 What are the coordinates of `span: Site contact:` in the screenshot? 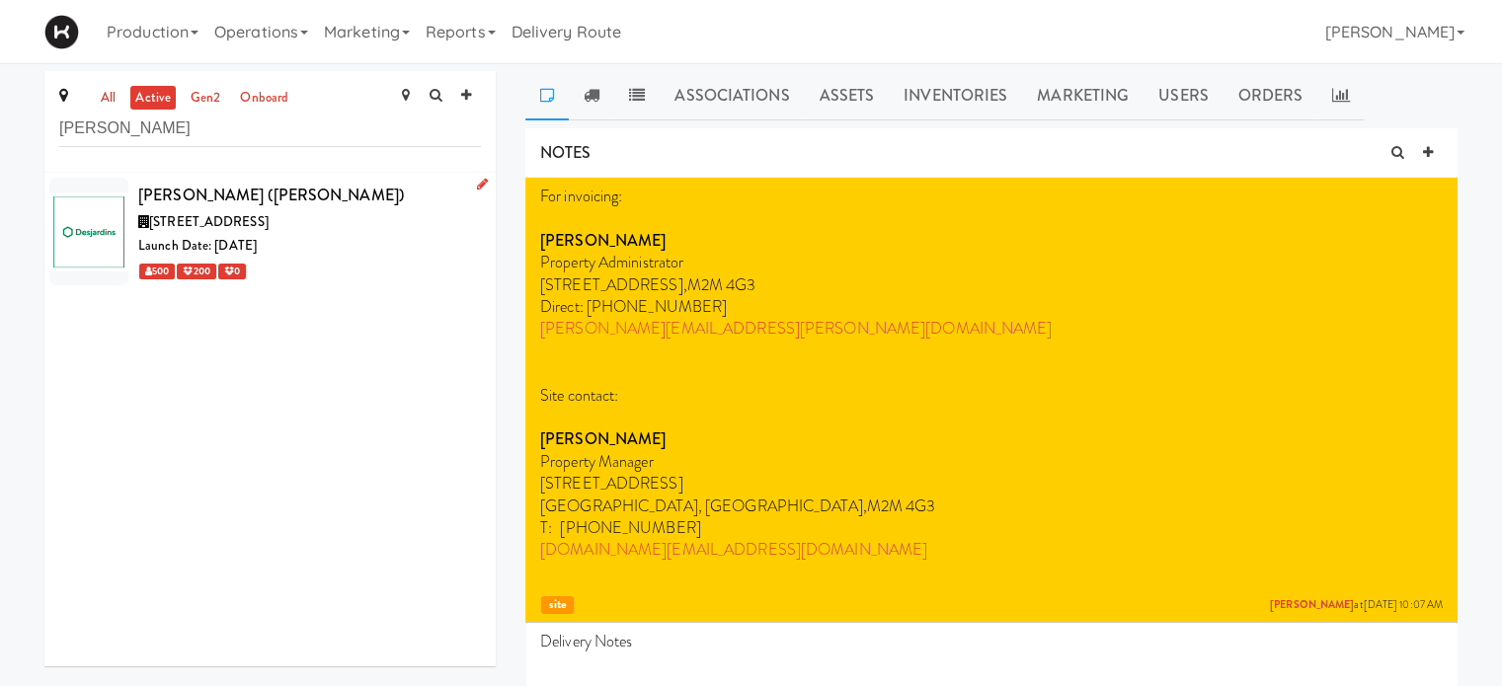 It's located at (579, 395).